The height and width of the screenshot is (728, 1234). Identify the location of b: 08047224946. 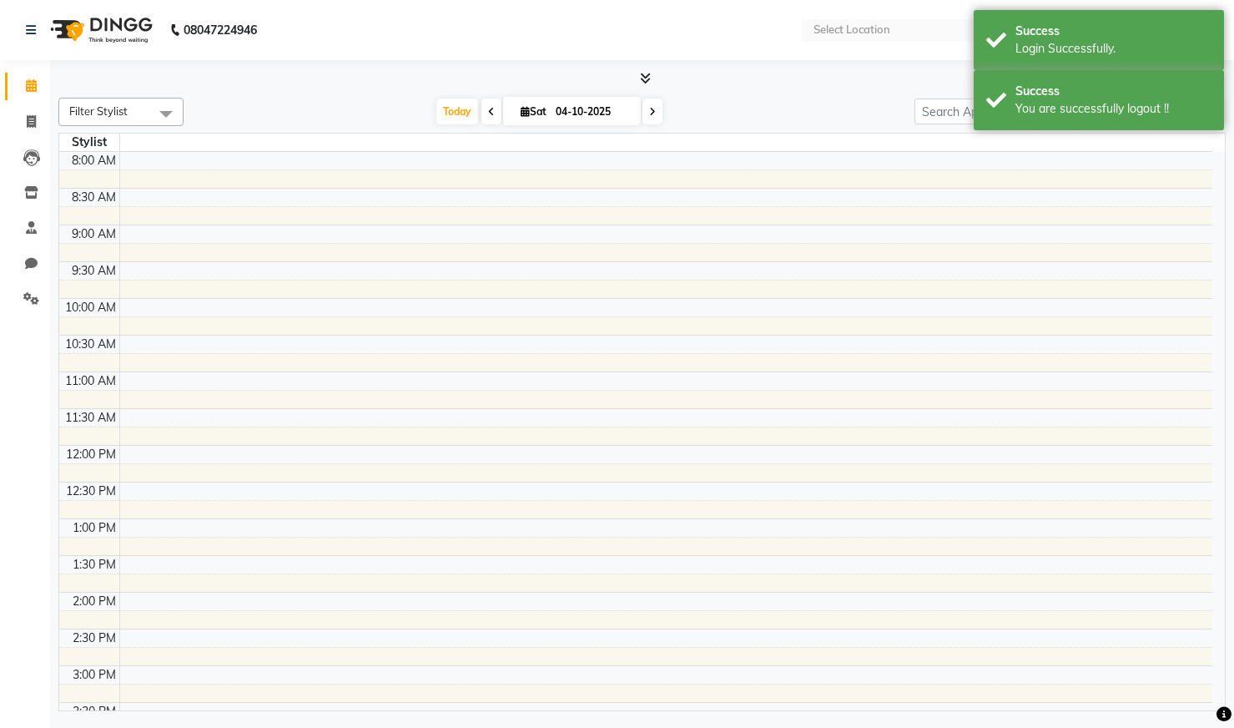
(220, 30).